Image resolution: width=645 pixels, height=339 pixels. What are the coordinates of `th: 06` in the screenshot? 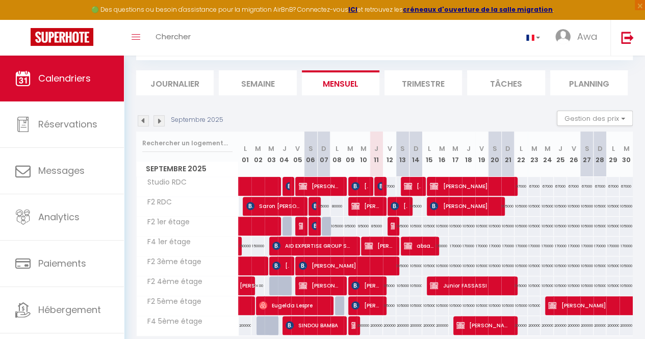 It's located at (311, 154).